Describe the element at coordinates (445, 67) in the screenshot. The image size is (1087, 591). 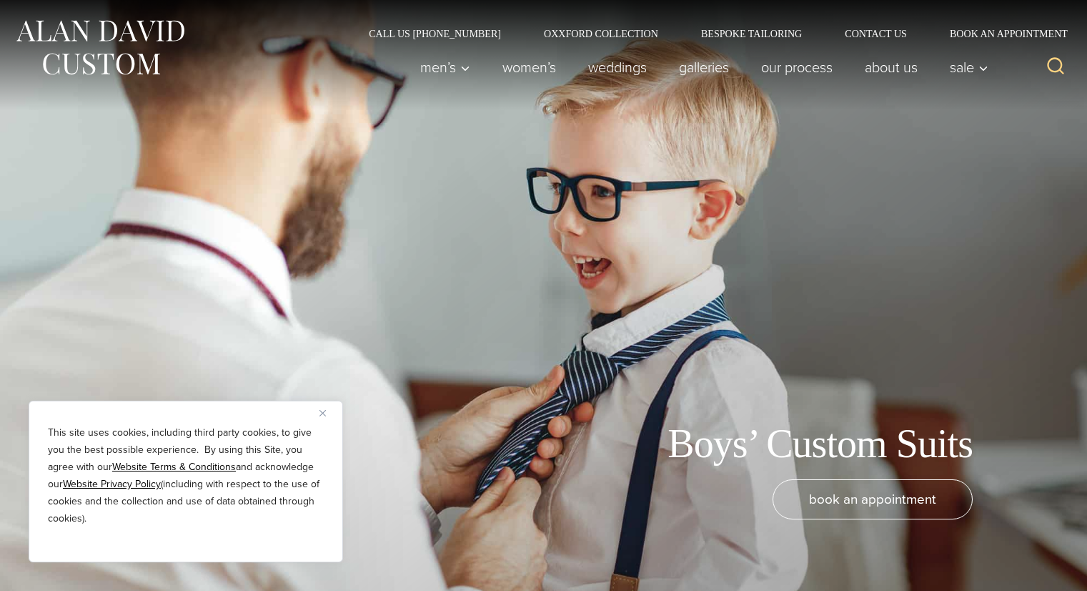
I see `span: Men’s` at that location.